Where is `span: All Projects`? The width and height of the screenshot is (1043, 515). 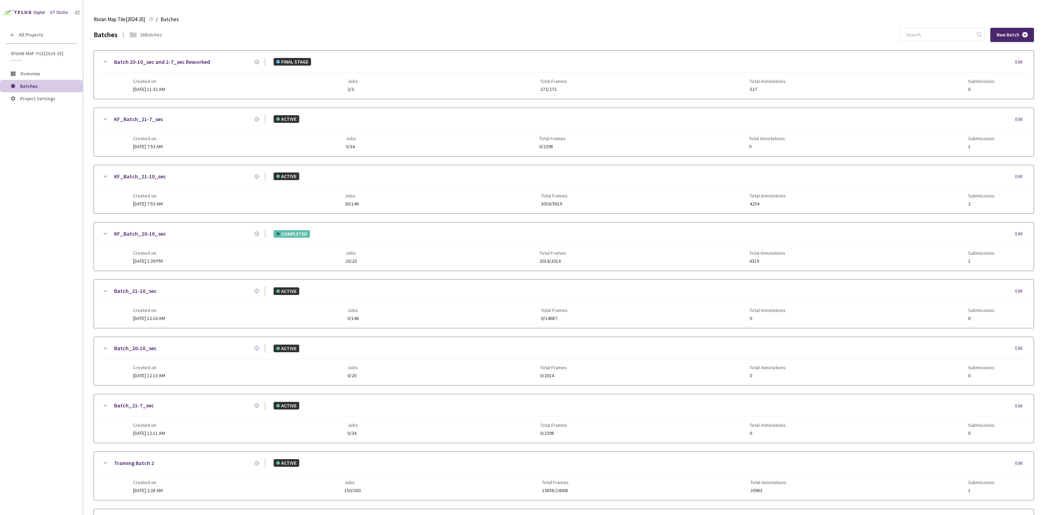
span: All Projects is located at coordinates (31, 35).